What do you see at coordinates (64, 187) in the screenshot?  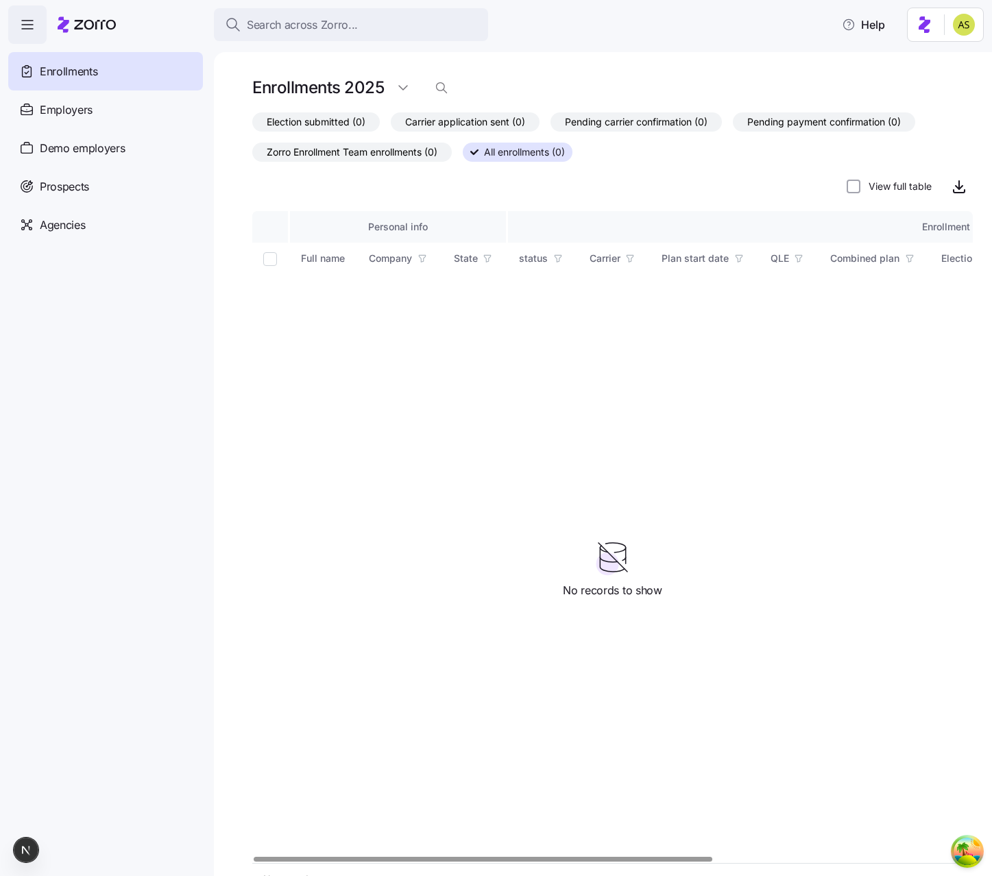 I see `span: Prospects` at bounding box center [64, 187].